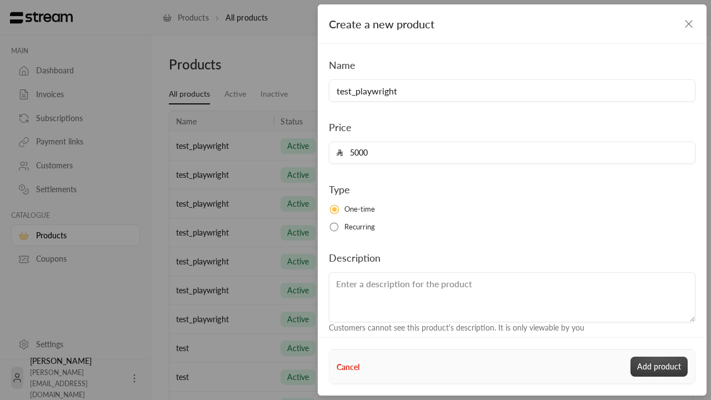 The height and width of the screenshot is (400, 711). I want to click on button: Cancel, so click(348, 366).